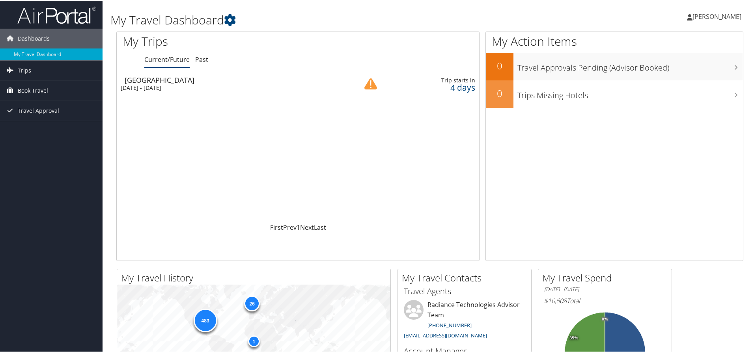 The height and width of the screenshot is (352, 754). What do you see at coordinates (33, 90) in the screenshot?
I see `span: Book Travel` at bounding box center [33, 90].